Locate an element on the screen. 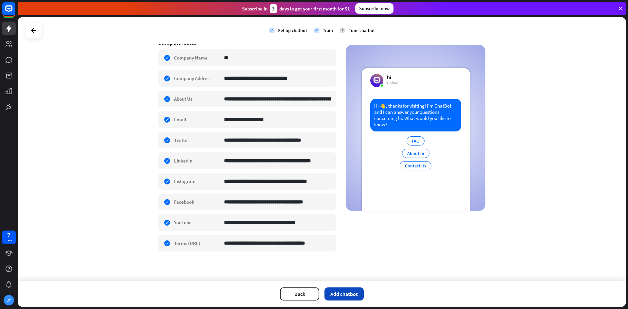  div: Set up chatbot is located at coordinates (292, 30).